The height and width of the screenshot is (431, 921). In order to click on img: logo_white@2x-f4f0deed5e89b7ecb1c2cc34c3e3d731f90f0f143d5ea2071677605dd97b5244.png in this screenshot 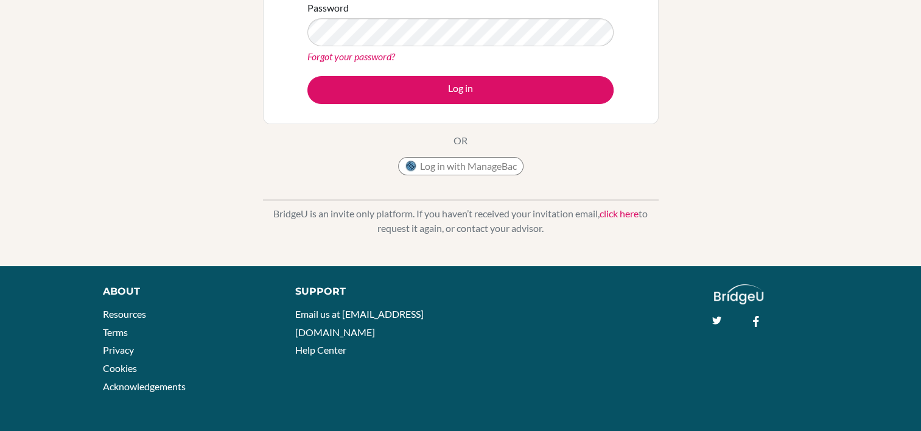, I will do `click(739, 294)`.